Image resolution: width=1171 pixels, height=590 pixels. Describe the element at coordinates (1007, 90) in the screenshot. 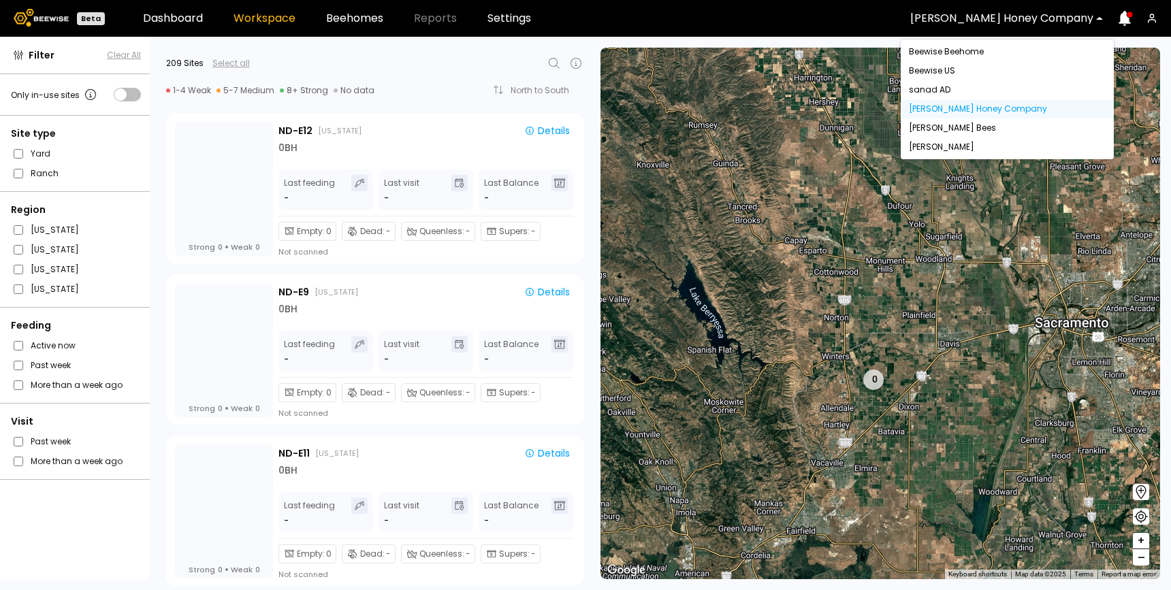

I see `div: sanad AD` at that location.